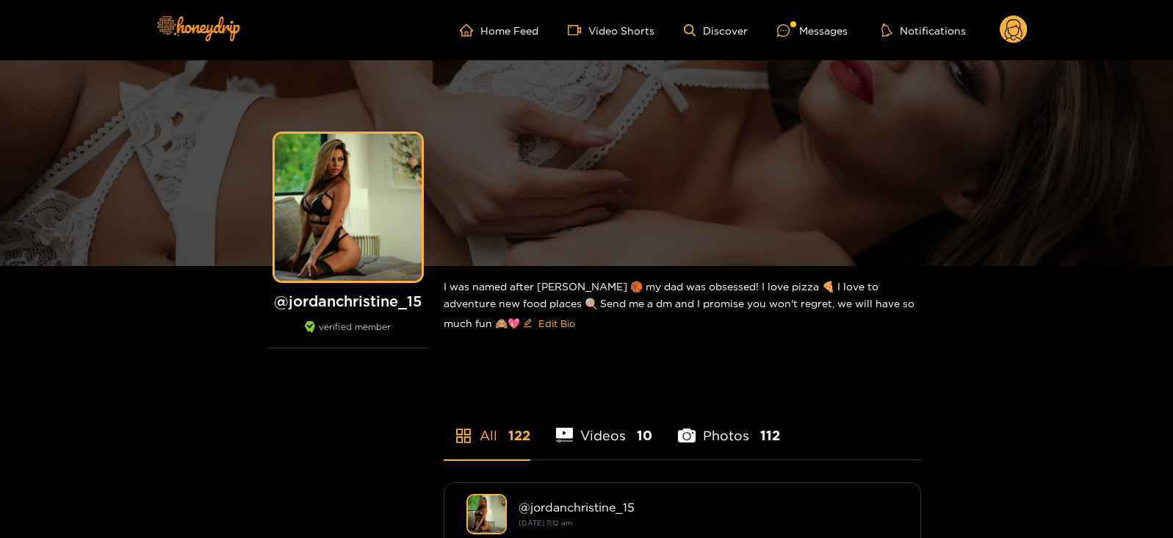  I want to click on li: All, so click(487, 426).